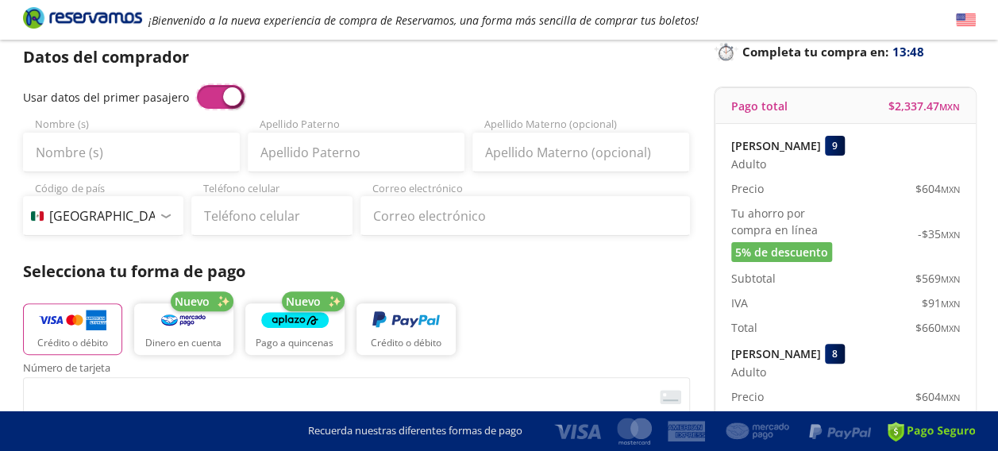 This screenshot has height=451, width=998. Describe the element at coordinates (924, 106) in the screenshot. I see `span: $ 2,337.47` at that location.